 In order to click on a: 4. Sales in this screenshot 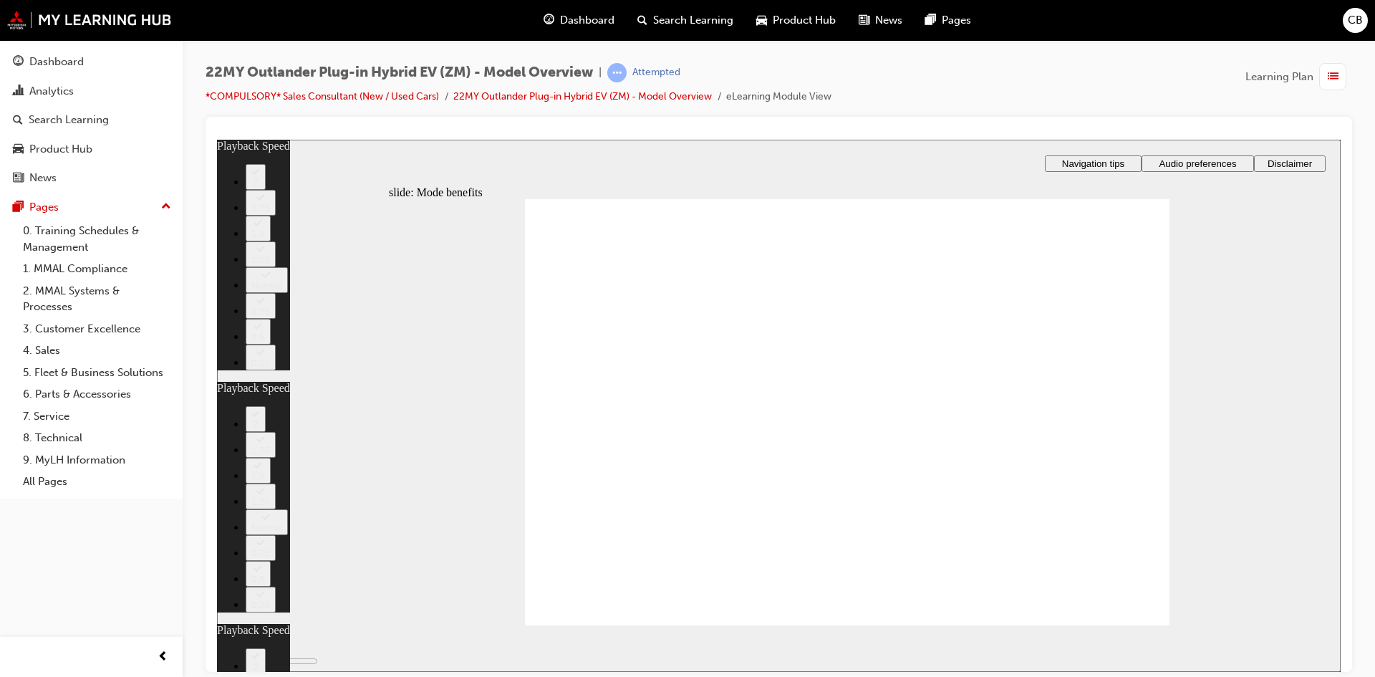, I will do `click(97, 350)`.